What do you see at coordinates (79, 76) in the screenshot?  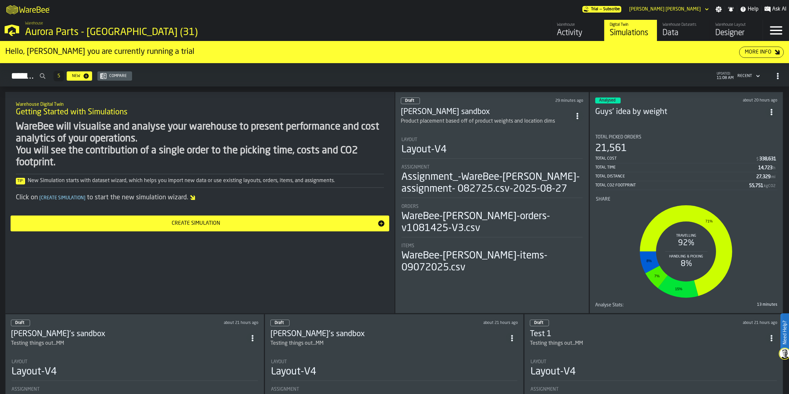 I see `button: button-New` at bounding box center [79, 76].